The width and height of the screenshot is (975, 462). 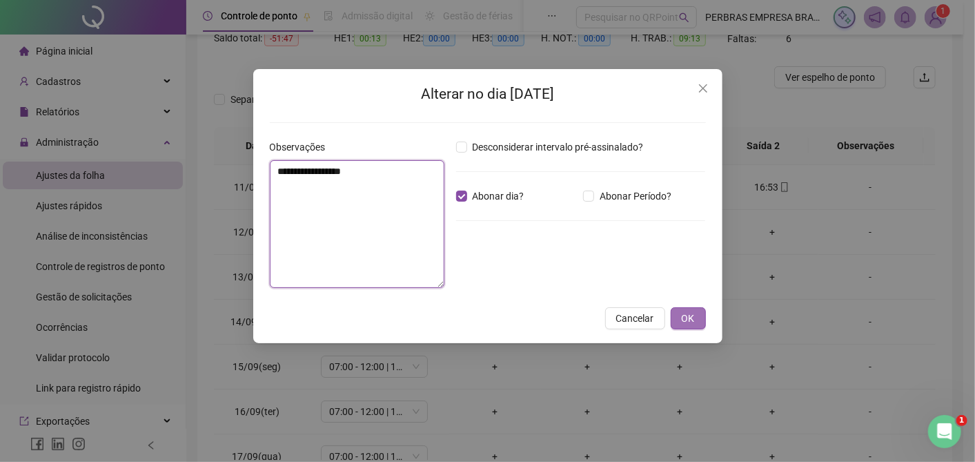 What do you see at coordinates (688, 318) in the screenshot?
I see `span: OK` at bounding box center [688, 318].